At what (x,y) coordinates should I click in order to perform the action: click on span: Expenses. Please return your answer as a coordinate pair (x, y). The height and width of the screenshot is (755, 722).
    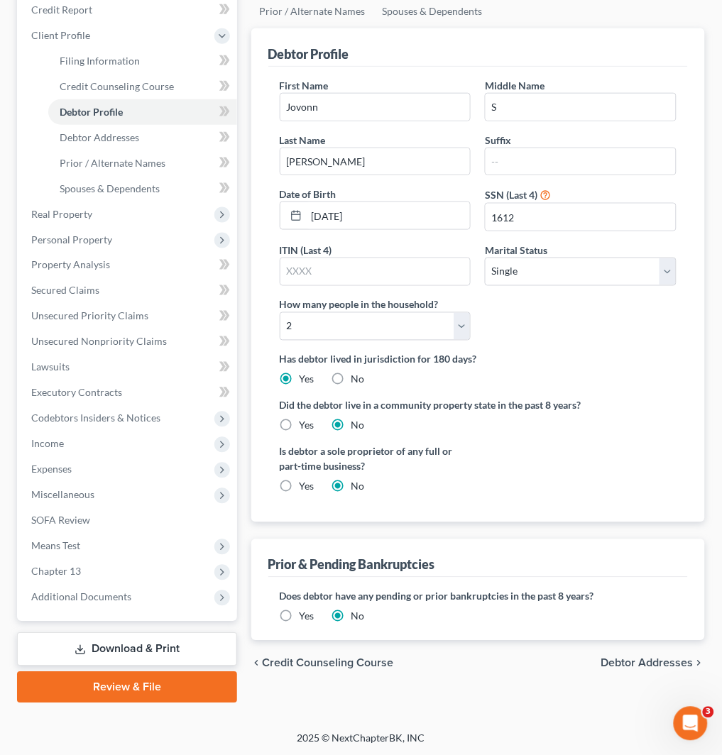
    Looking at the image, I should click on (51, 469).